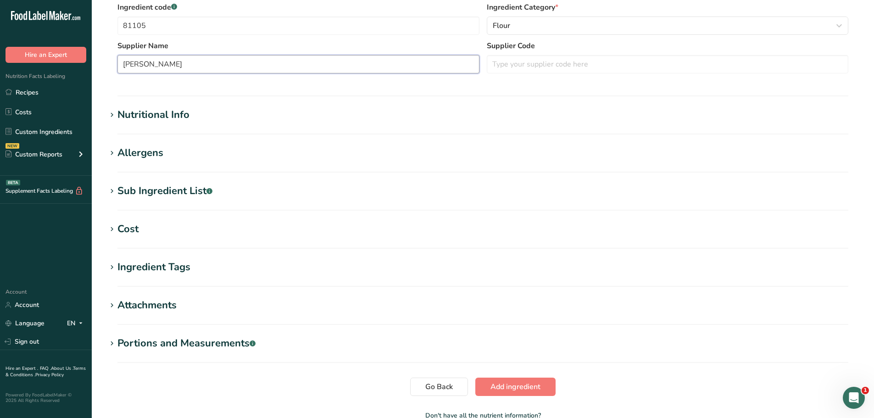 This screenshot has height=418, width=874. I want to click on span: 1, so click(865, 390).